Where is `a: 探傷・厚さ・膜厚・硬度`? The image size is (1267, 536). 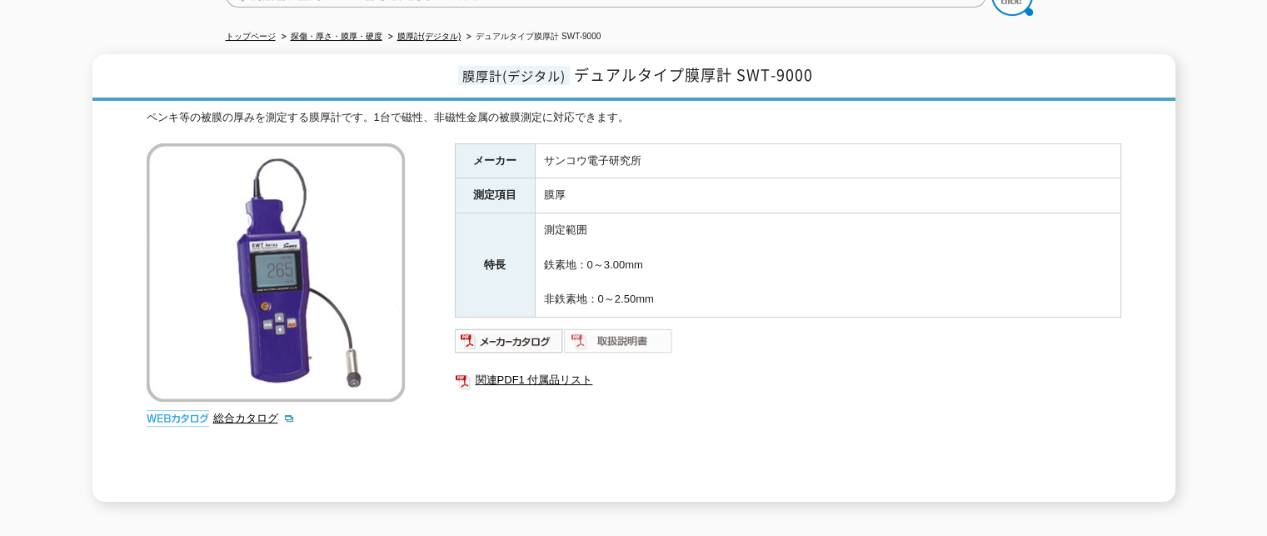 a: 探傷・厚さ・膜厚・硬度 is located at coordinates (337, 36).